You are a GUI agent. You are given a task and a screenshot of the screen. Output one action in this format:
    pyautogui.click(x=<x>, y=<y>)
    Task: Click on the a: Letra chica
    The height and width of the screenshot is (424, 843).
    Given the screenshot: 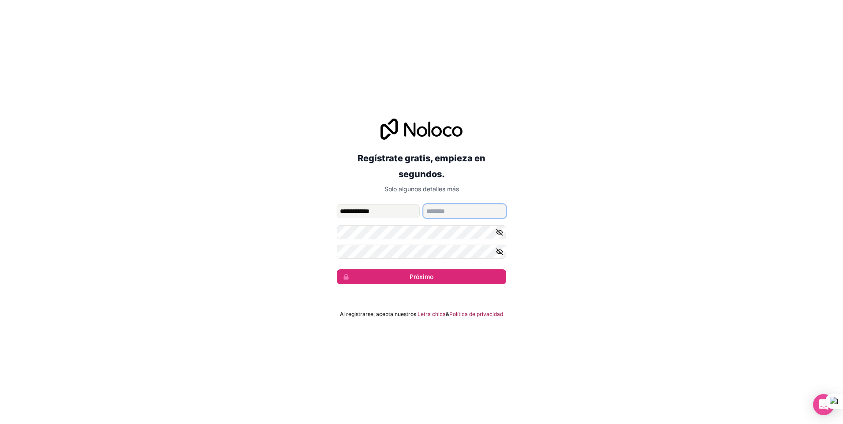 What is the action you would take?
    pyautogui.click(x=432, y=314)
    